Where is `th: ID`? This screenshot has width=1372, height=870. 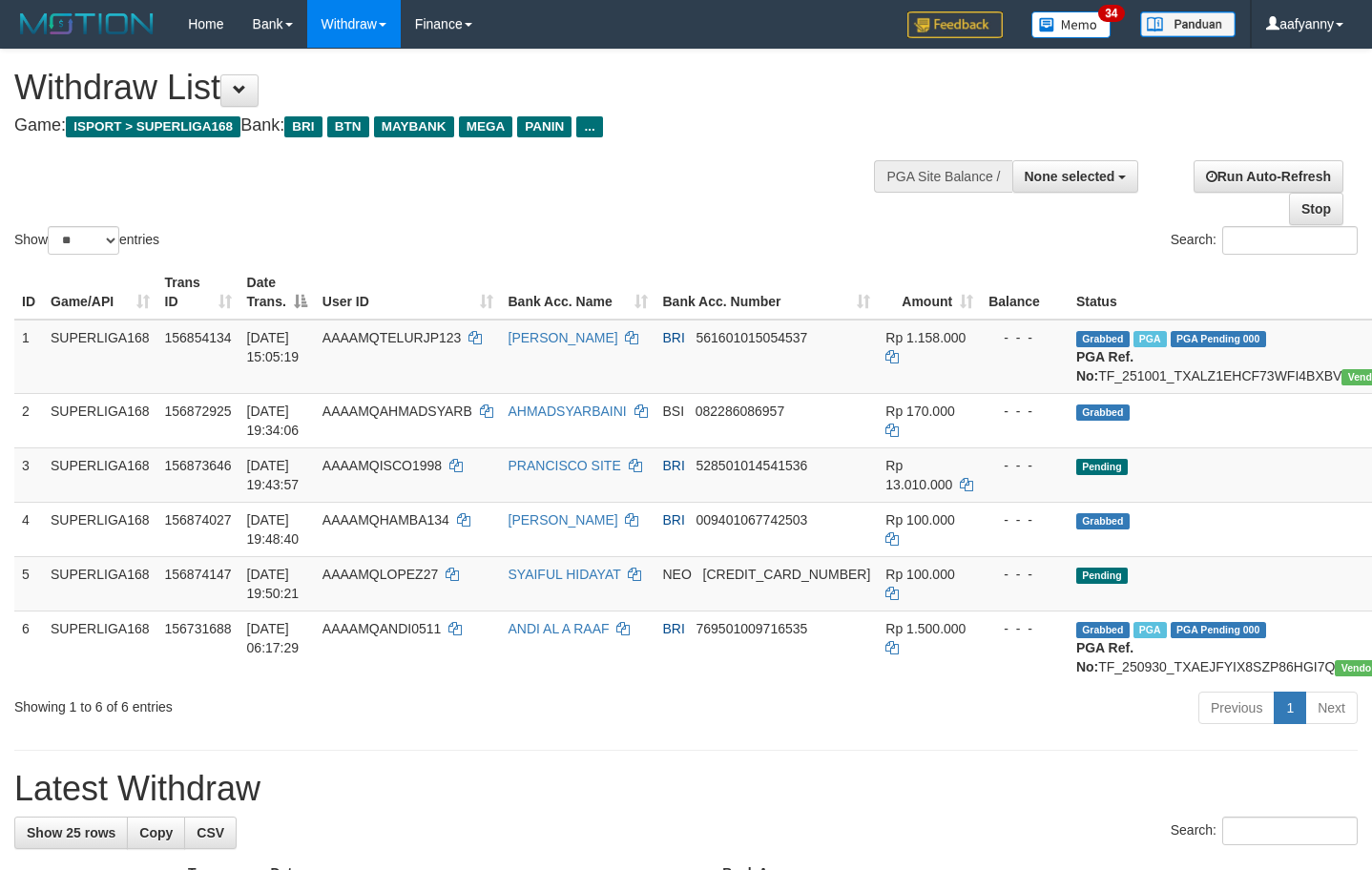 th: ID is located at coordinates (29, 292).